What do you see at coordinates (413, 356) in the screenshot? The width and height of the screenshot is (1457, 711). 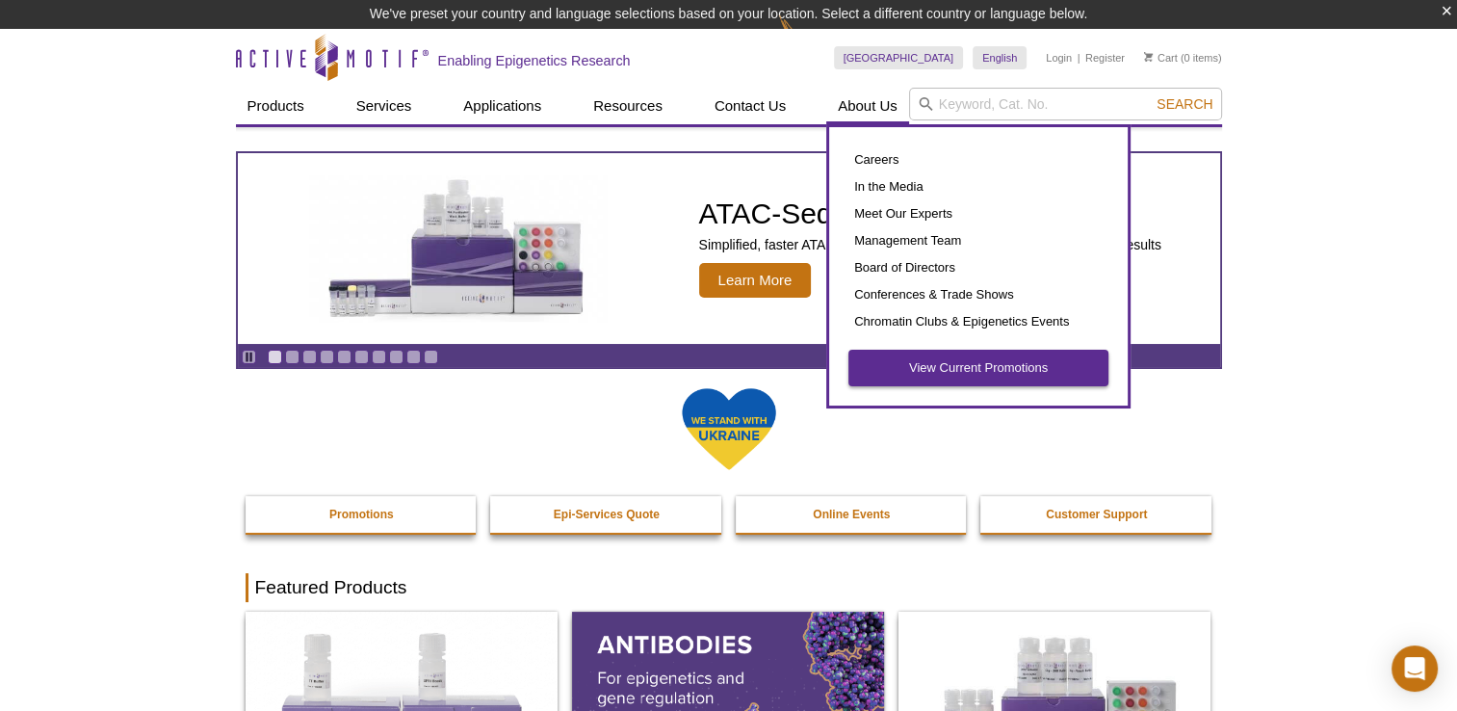 I see `a: Go to slide 9` at bounding box center [413, 356].